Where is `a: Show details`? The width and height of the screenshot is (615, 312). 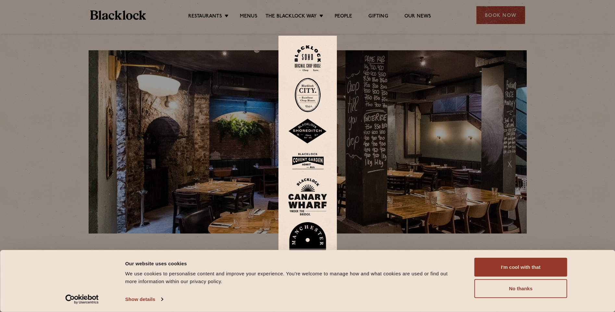 a: Show details is located at coordinates (144, 300).